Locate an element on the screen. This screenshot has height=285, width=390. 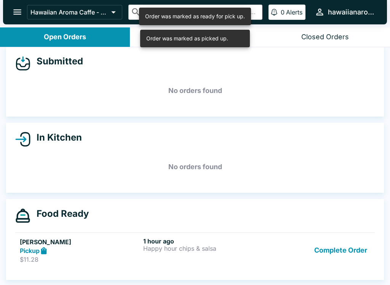
div: hawaiianaromacaffe is located at coordinates (351, 12).